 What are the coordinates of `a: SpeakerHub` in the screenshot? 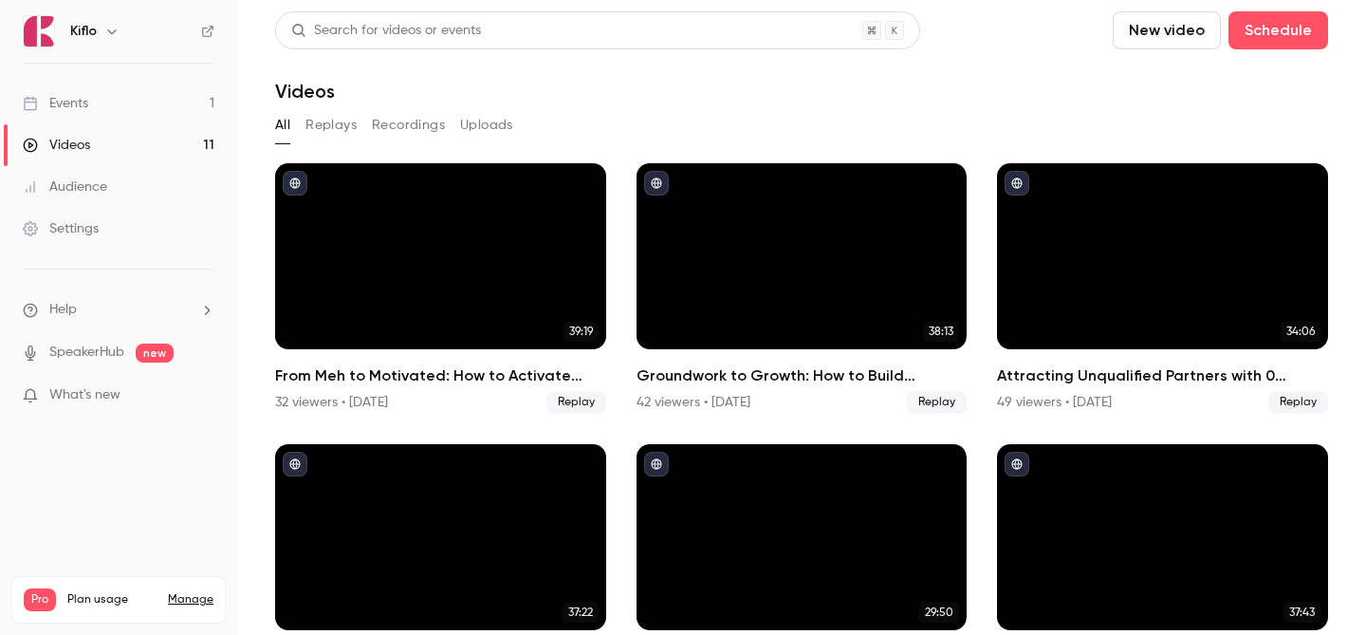 It's located at (86, 352).